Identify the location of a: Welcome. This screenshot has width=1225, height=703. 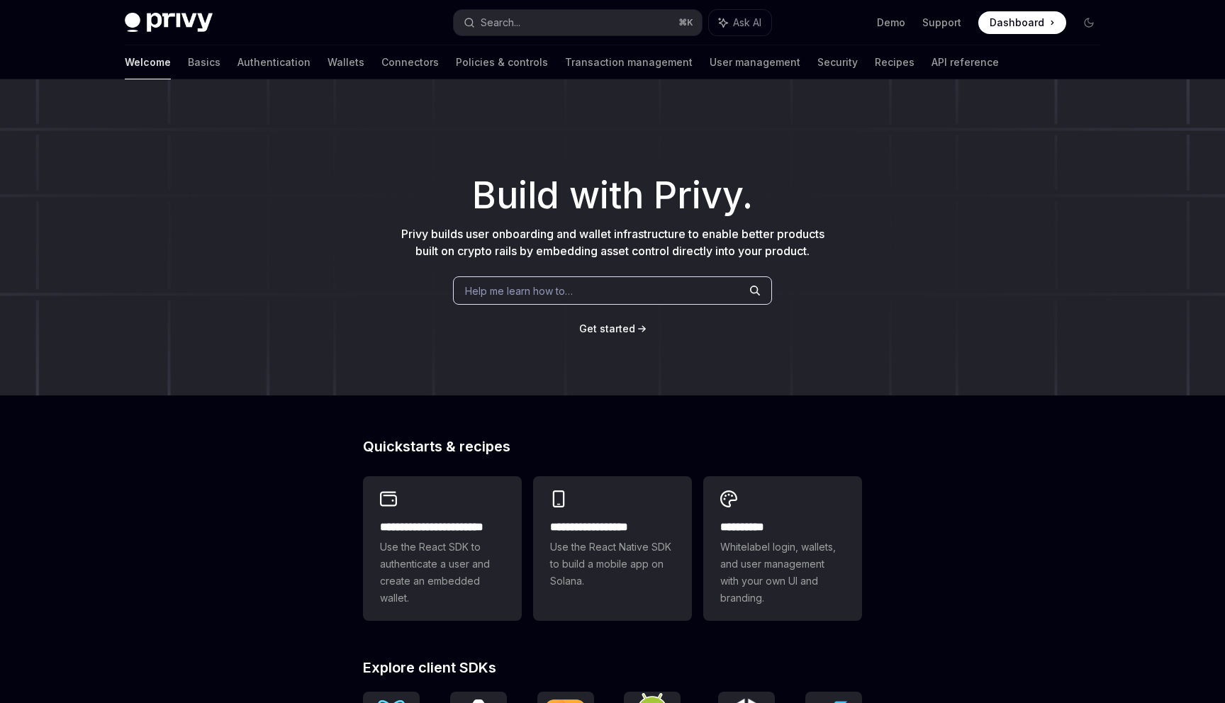
(147, 62).